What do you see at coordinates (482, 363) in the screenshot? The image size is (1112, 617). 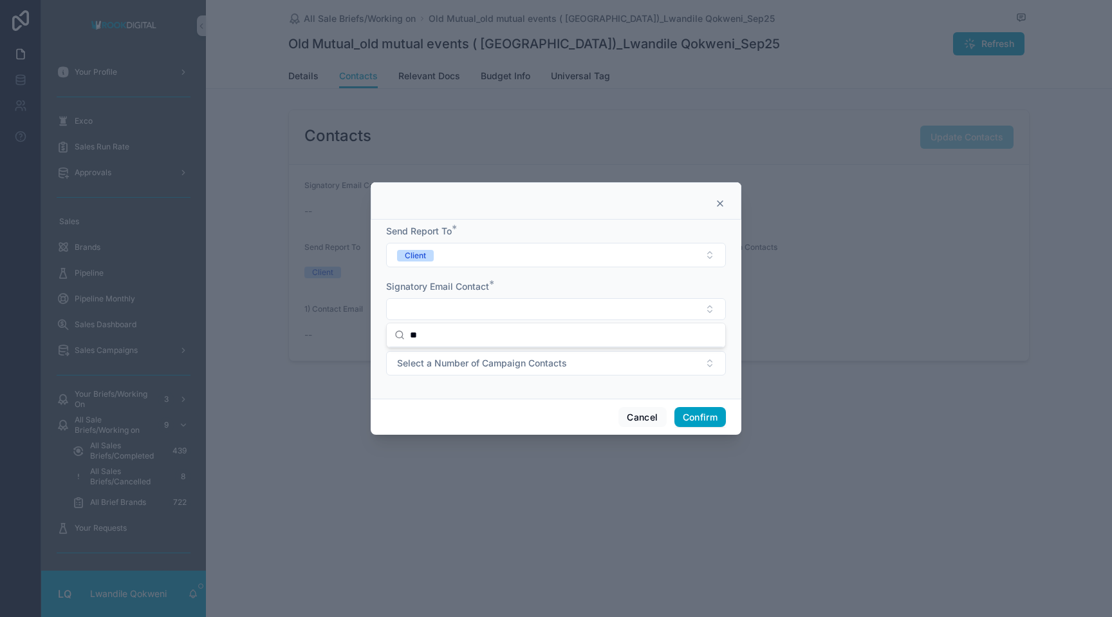 I see `span: Select a Number of Campaign Contacts` at bounding box center [482, 363].